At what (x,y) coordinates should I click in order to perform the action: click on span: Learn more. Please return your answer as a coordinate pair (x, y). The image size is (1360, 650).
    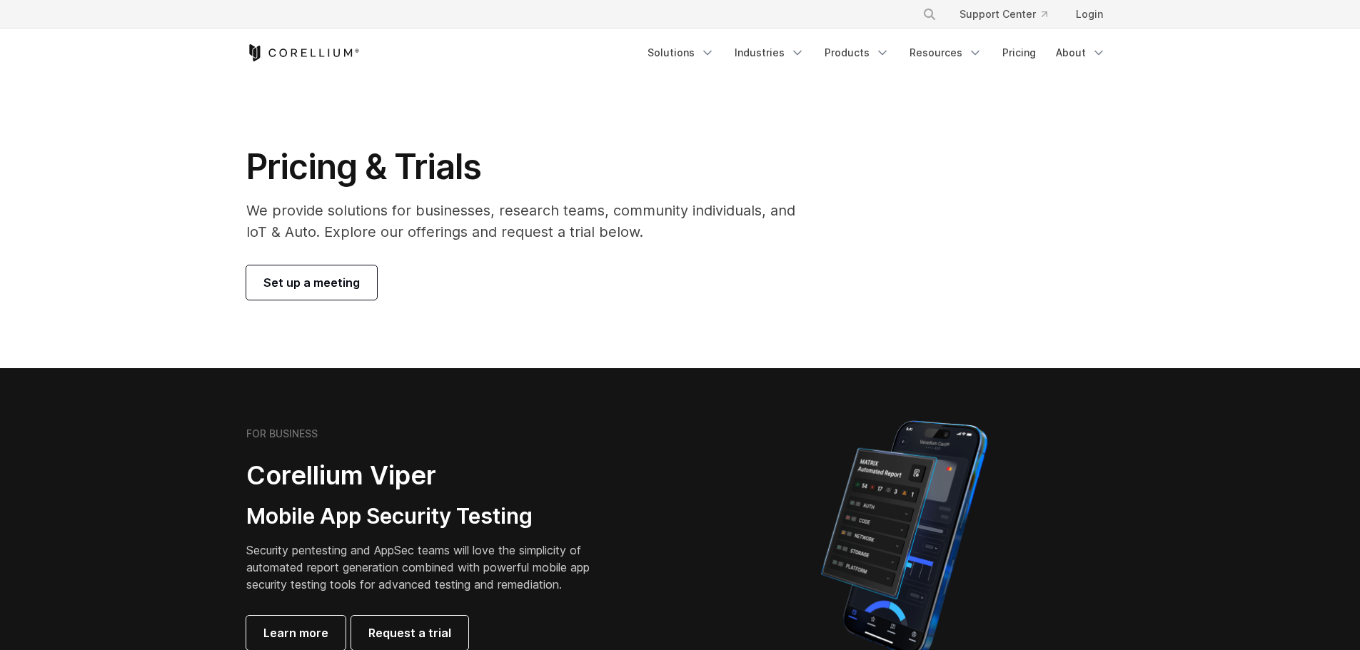
    Looking at the image, I should click on (295, 633).